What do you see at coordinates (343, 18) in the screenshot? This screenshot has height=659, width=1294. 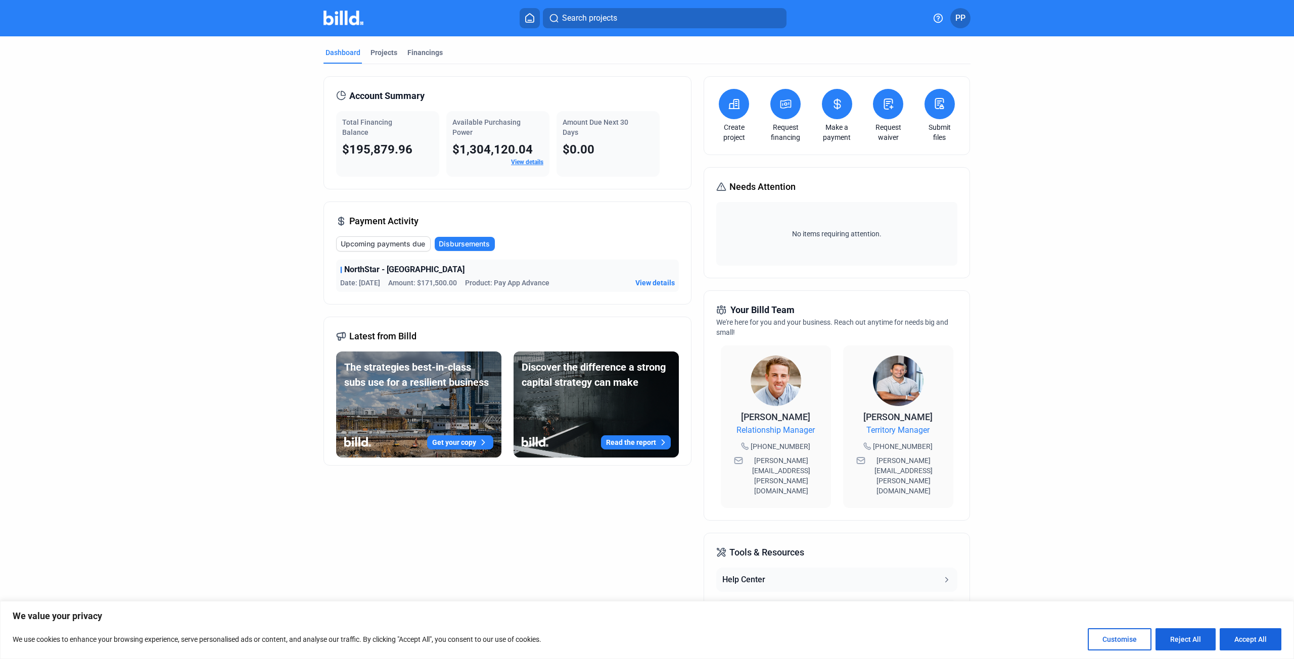 I see `img: Billd Company Logo` at bounding box center [343, 18].